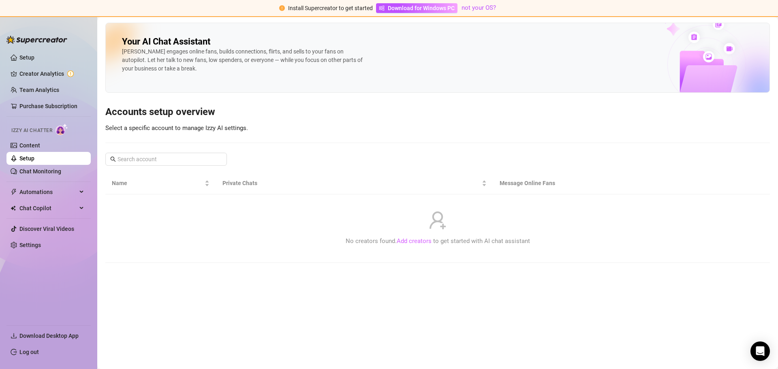 The height and width of the screenshot is (369, 778). Describe the element at coordinates (707, 51) in the screenshot. I see `img: ai-chatter-content-library-cLFOSyPT.png` at that location.